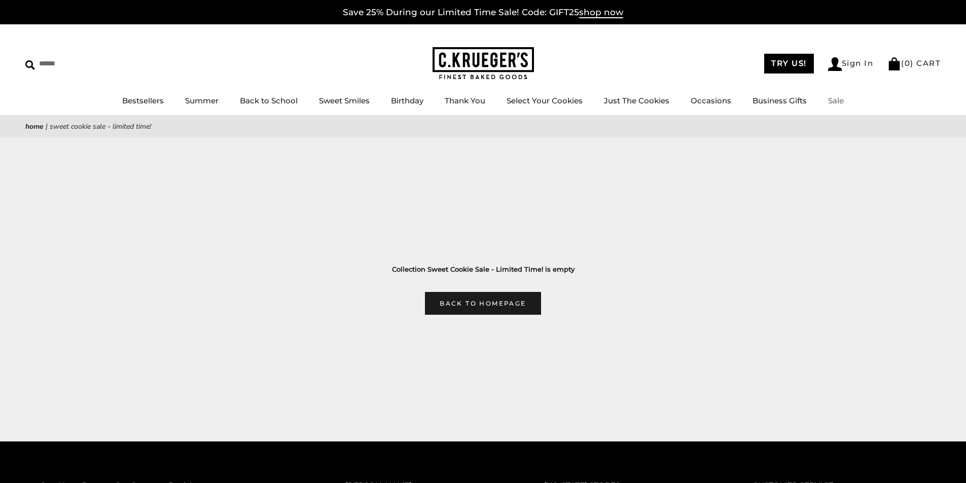 The image size is (966, 483). Describe the element at coordinates (86, 63) in the screenshot. I see `input: Search` at that location.